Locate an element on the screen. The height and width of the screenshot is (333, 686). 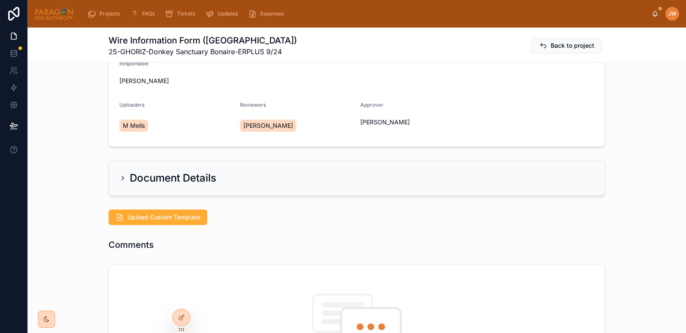
a: Expenses is located at coordinates (267, 14).